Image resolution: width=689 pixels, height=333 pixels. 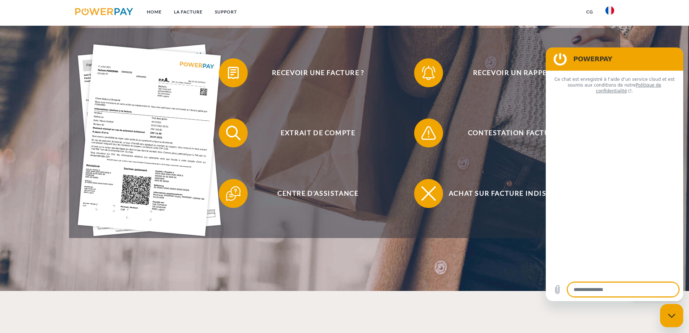 I want to click on img: qb_search.svg, so click(x=233, y=133).